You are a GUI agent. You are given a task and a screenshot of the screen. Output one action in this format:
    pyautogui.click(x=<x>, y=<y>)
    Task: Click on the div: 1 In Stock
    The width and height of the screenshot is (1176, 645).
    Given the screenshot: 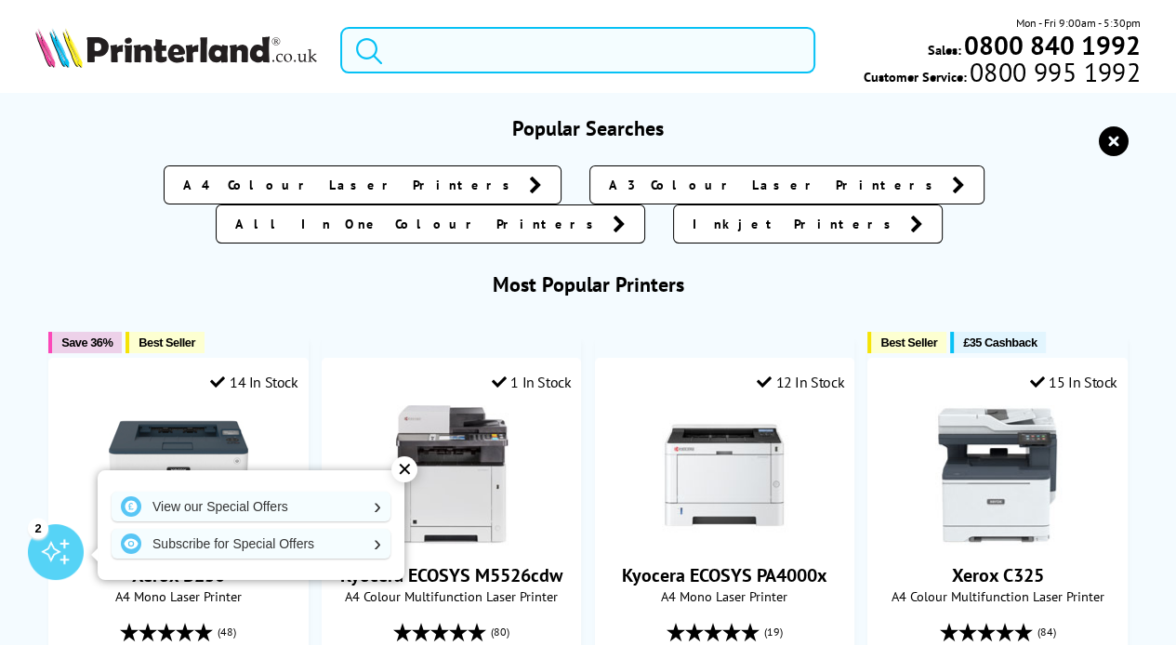 What is the action you would take?
    pyautogui.click(x=532, y=382)
    